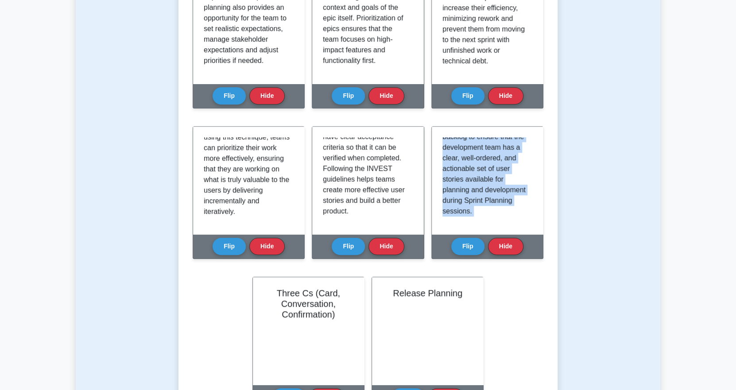  What do you see at coordinates (308, 304) in the screenshot?
I see `h2: Three Cs (Card, Conversation, Confirmation)` at bounding box center [308, 304].